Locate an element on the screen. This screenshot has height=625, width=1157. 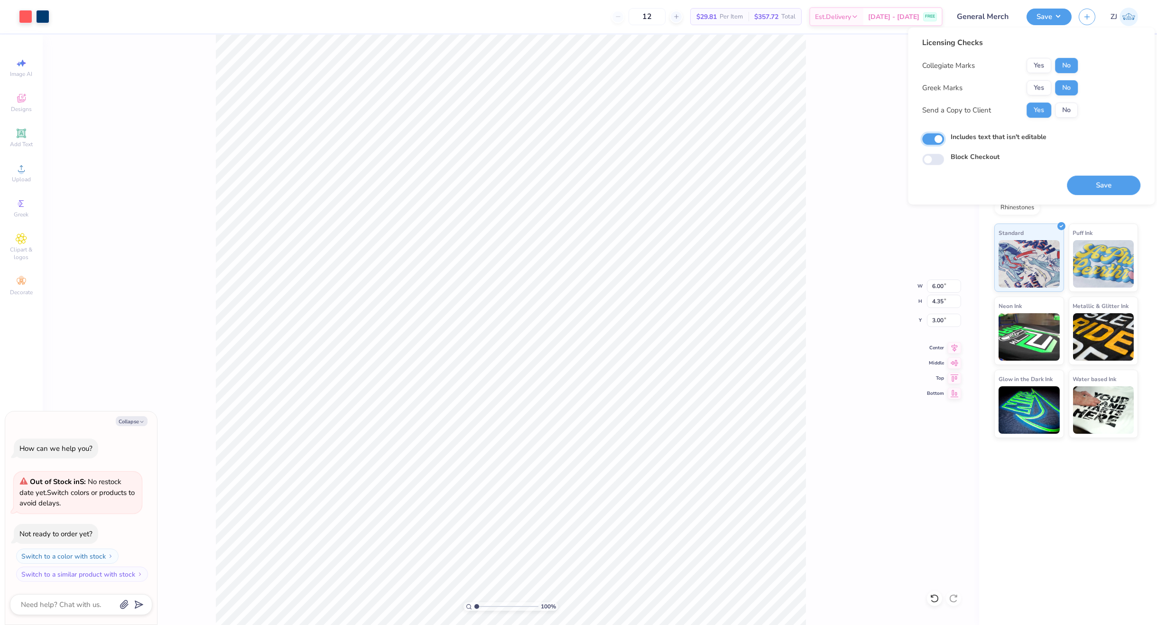
span: Middle is located at coordinates (935, 363).